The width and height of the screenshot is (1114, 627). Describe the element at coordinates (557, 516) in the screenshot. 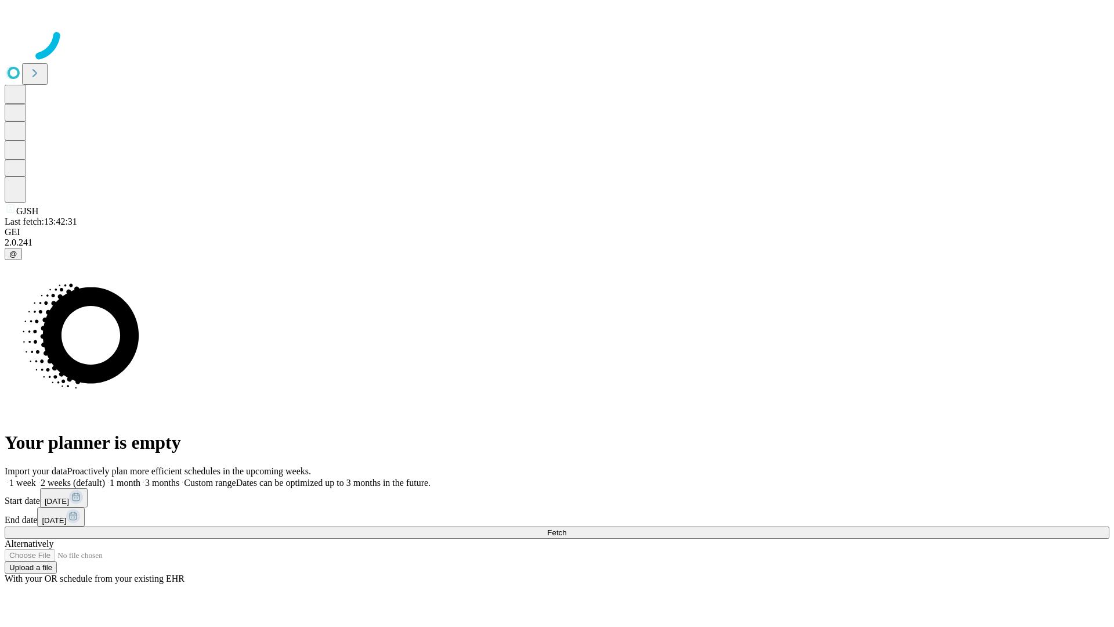

I see `div: End date` at that location.